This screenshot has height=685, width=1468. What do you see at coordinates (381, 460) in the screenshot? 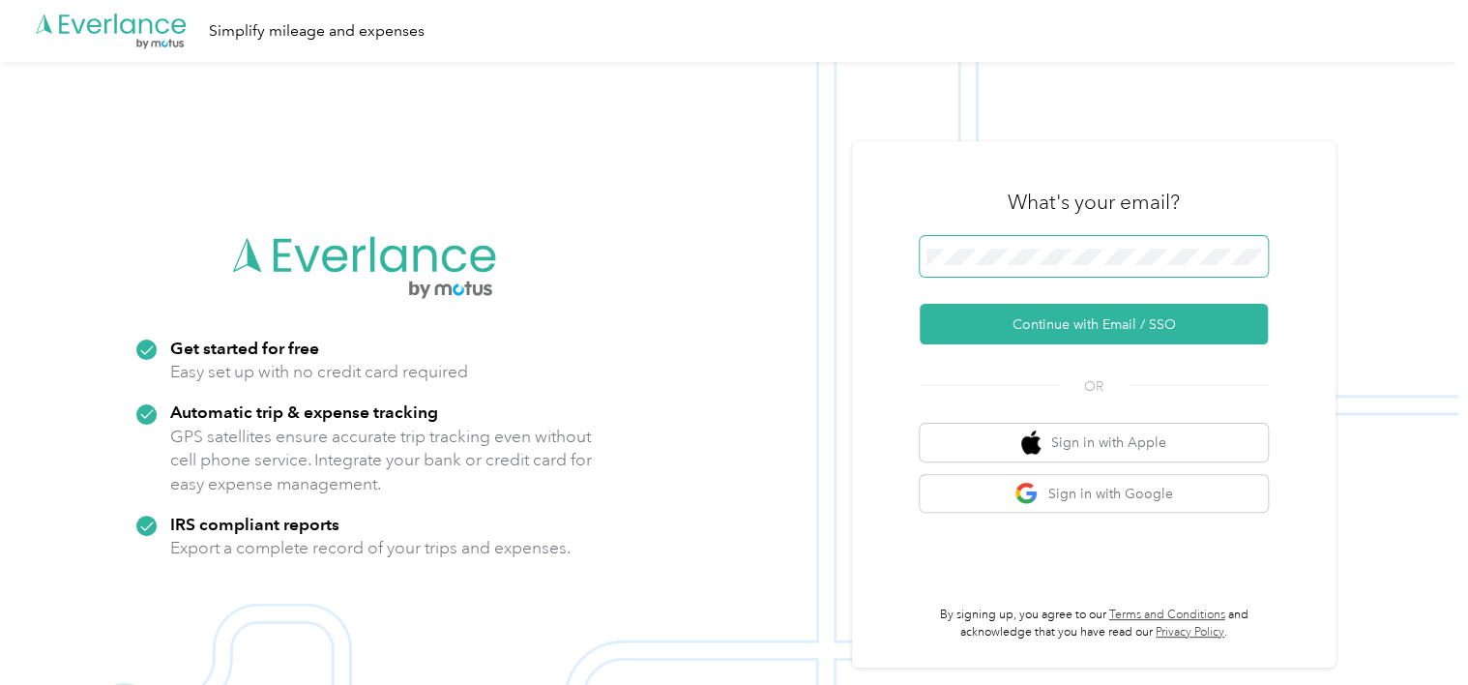
I see `p: GPS satellites ensure accurate trip tracking even without cell phone service. Integrate your bank...` at bounding box center [381, 460].